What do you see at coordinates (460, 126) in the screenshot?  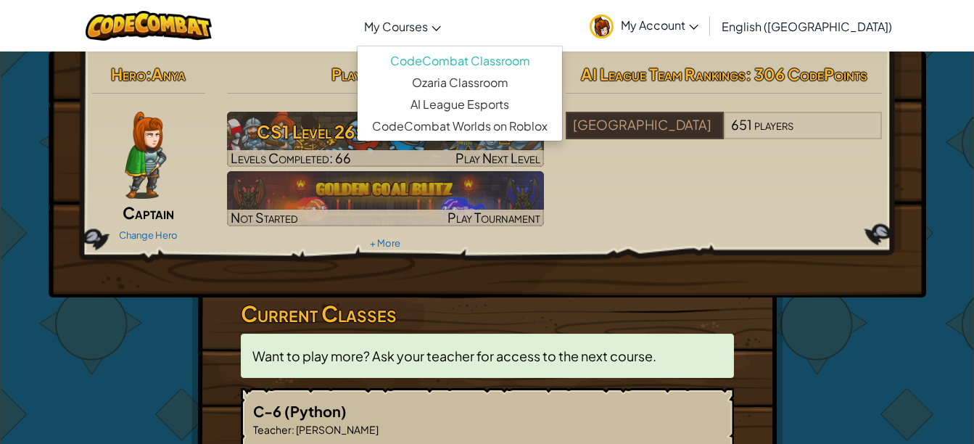 I see `a: CodeCombat Worlds on Roblox` at bounding box center [460, 126].